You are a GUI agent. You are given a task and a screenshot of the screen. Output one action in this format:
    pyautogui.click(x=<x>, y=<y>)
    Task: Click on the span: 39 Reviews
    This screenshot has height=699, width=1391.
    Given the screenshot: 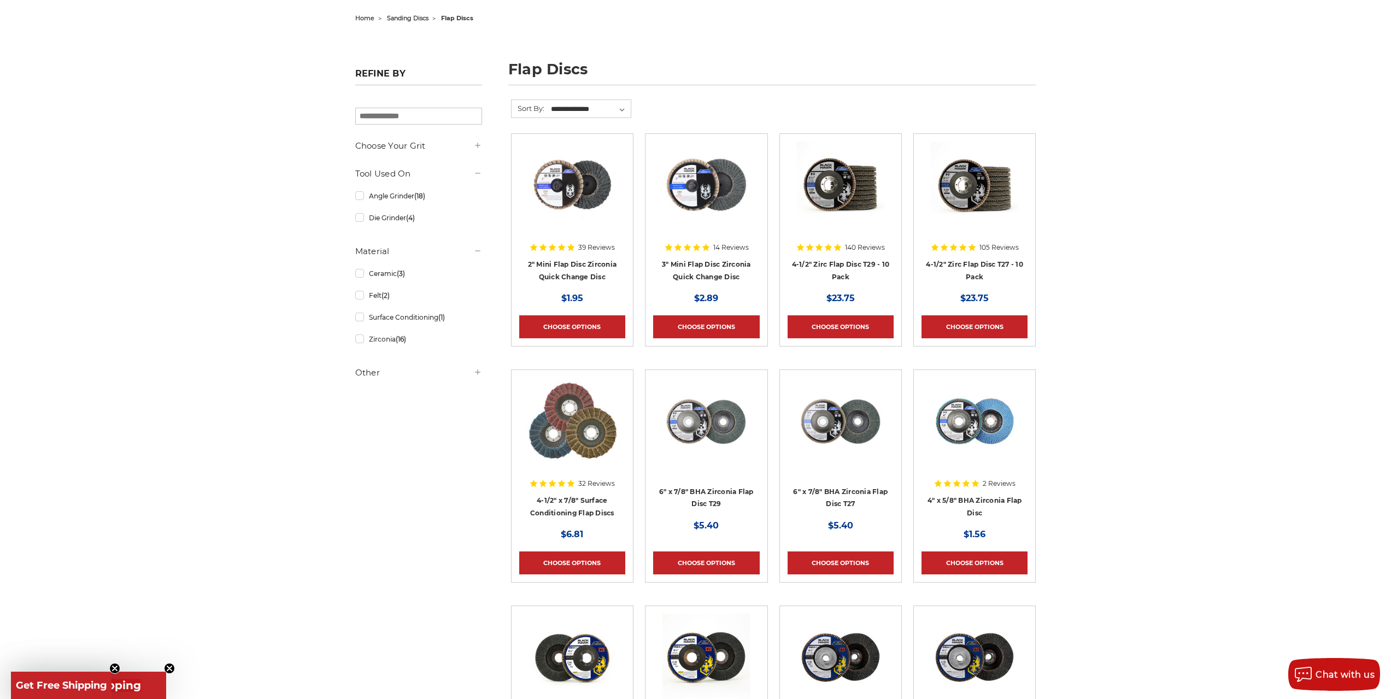 What is the action you would take?
    pyautogui.click(x=596, y=248)
    